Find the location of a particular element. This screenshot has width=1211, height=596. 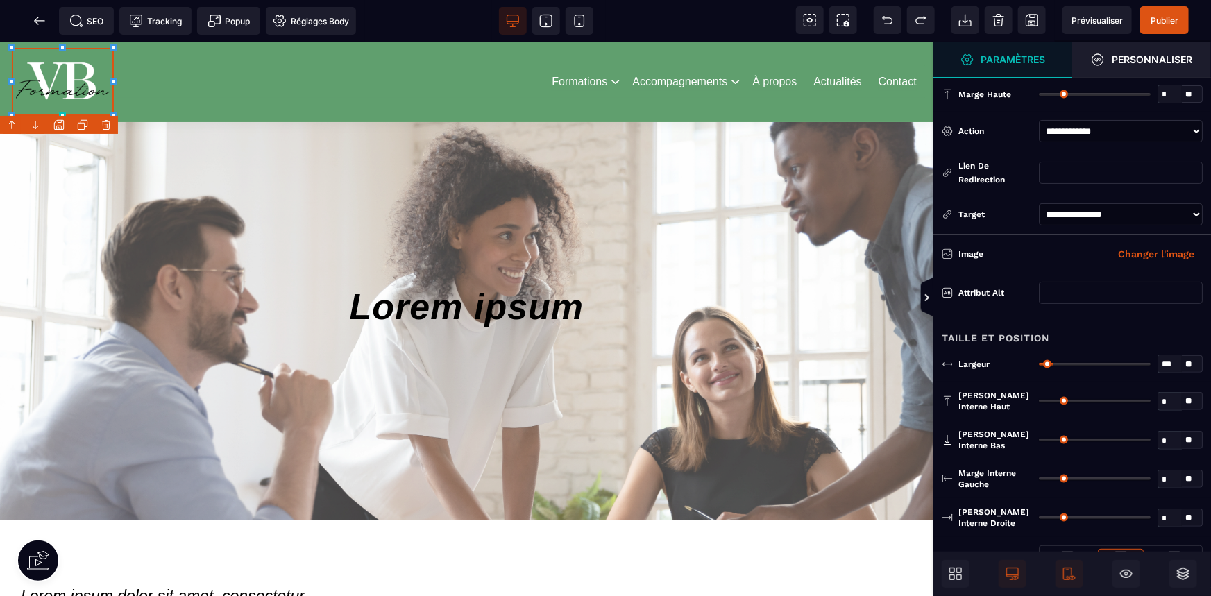

span: Afficher les vues is located at coordinates (940, 298).